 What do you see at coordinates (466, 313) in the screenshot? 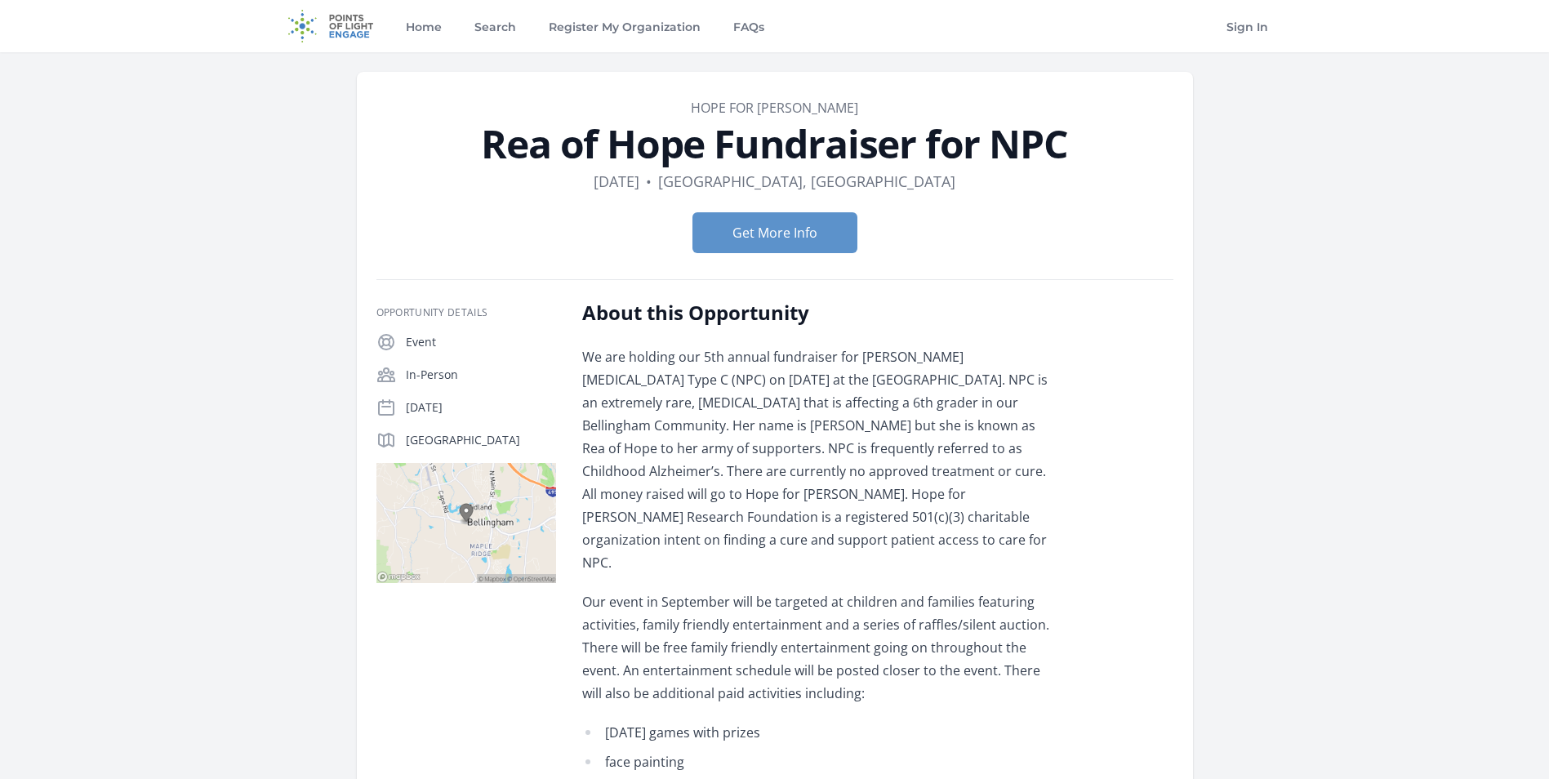
I see `h3: Opportunity Details` at bounding box center [466, 313].